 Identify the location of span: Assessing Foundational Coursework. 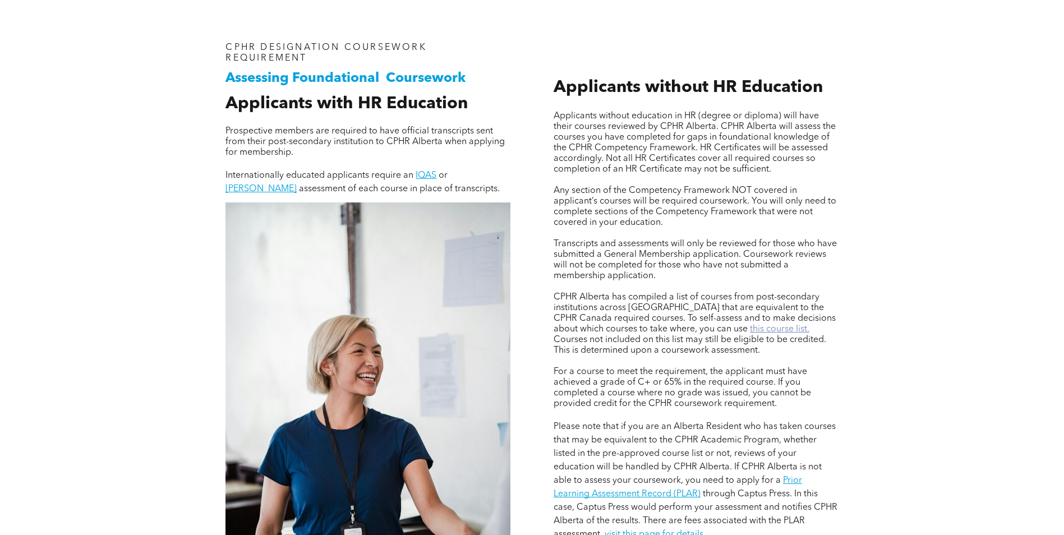
(346, 79).